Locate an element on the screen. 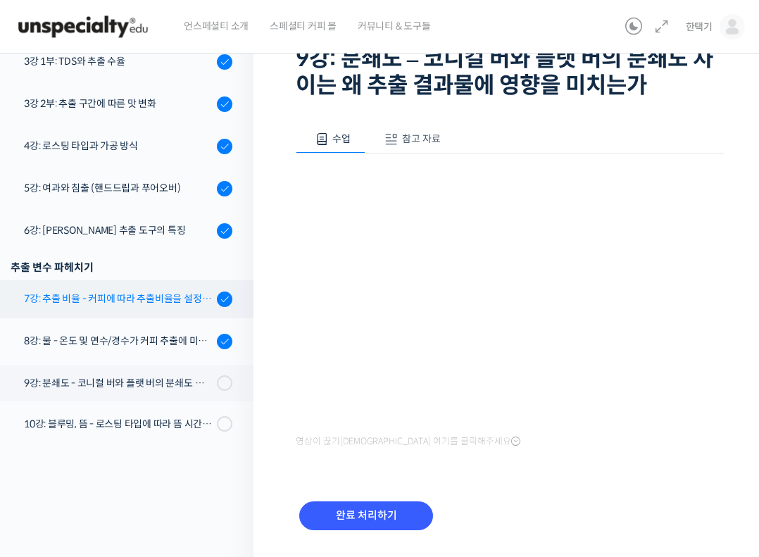  div: 추출 변수 파헤치기 is located at coordinates (121, 267).